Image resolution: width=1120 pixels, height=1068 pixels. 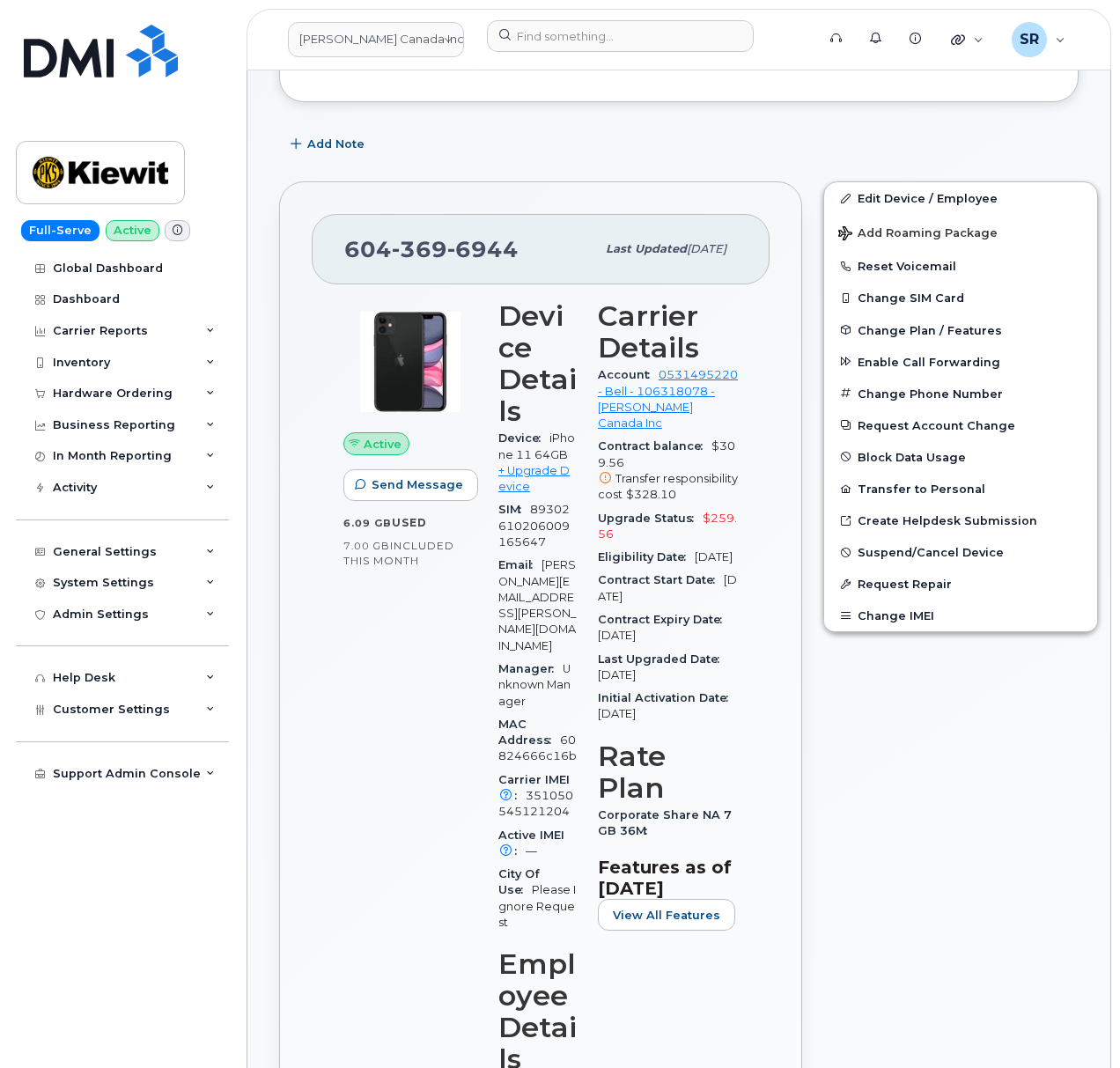 I want to click on span: Active IMEI, so click(x=531, y=843).